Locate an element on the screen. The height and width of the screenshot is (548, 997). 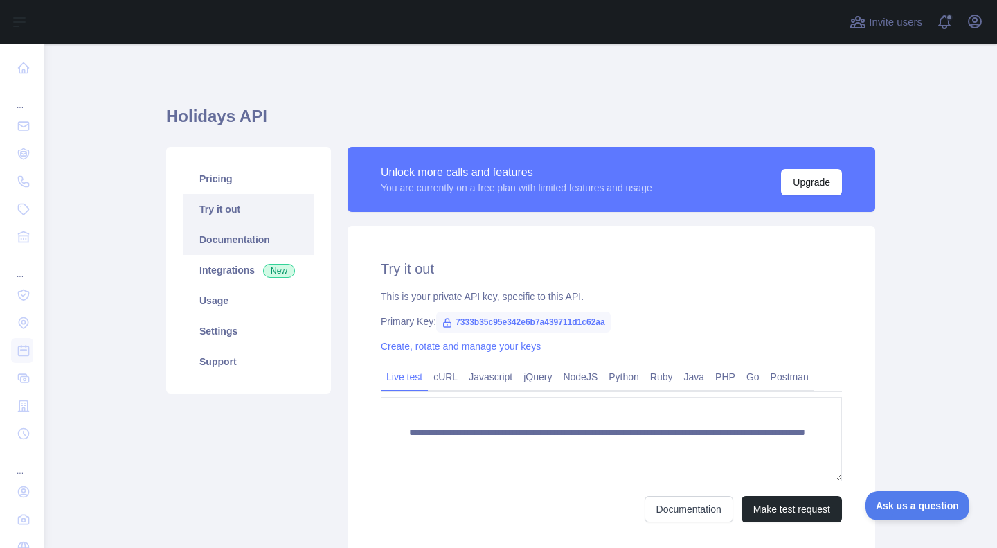
a: PHP is located at coordinates (725, 377).